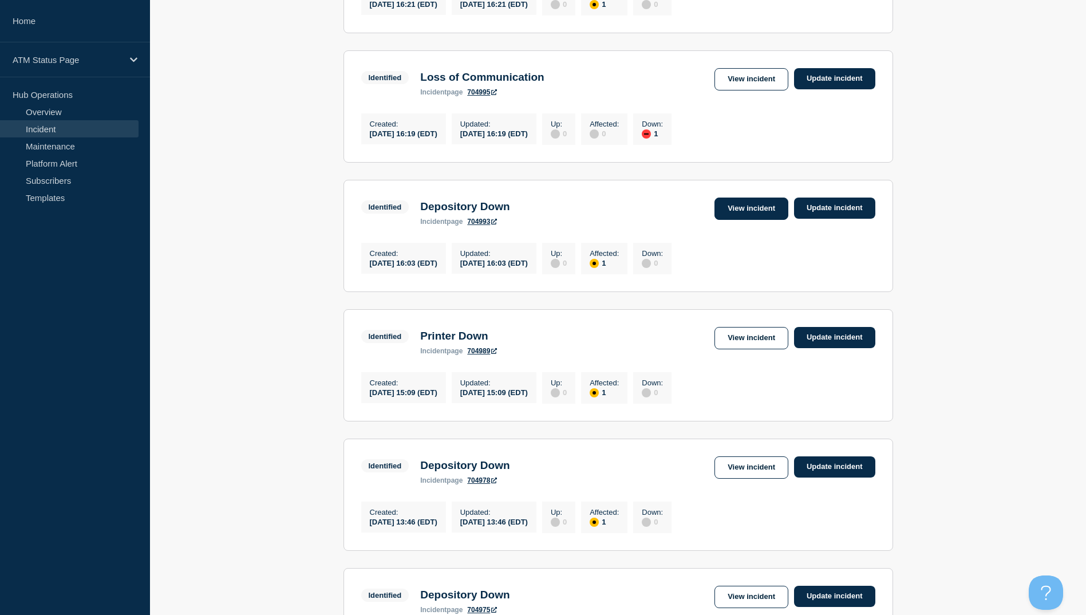 This screenshot has height=615, width=1086. Describe the element at coordinates (68, 60) in the screenshot. I see `p: ATM Status Page` at that location.